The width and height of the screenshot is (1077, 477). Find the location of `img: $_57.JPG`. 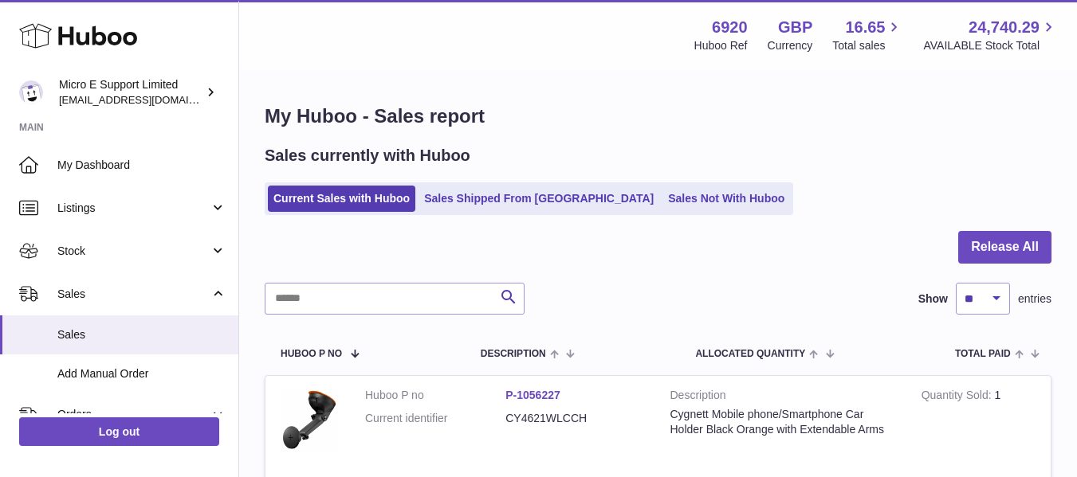

img: $_57.JPG is located at coordinates (309, 420).